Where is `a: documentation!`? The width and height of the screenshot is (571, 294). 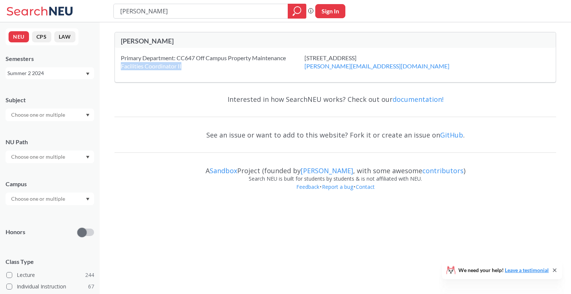 a: documentation! is located at coordinates (418, 99).